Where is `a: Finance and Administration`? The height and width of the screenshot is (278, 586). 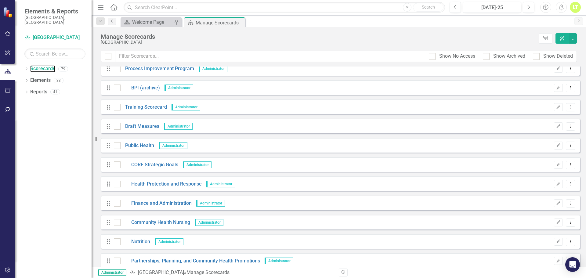
a: Finance and Administration is located at coordinates (156, 203).